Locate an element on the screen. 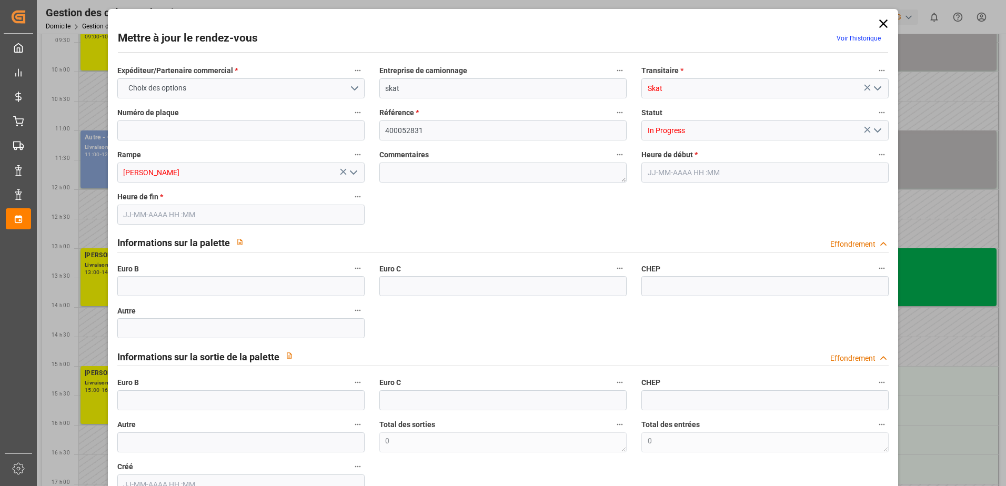  font: Heure de début is located at coordinates (667, 155).